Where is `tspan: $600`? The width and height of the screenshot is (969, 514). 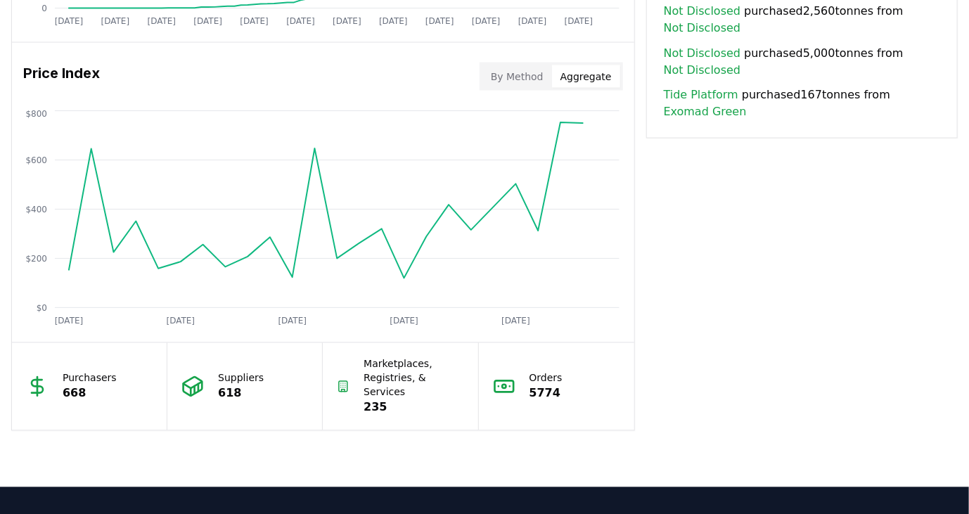 tspan: $600 is located at coordinates (36, 160).